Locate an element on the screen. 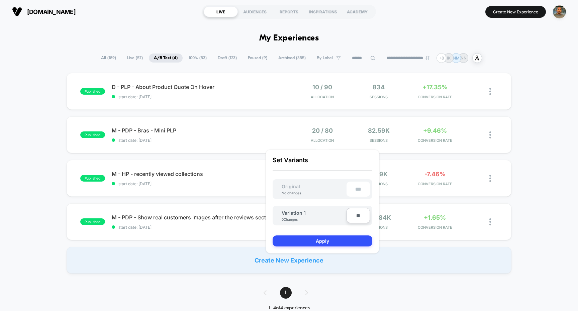  button: ppic is located at coordinates (559, 12).